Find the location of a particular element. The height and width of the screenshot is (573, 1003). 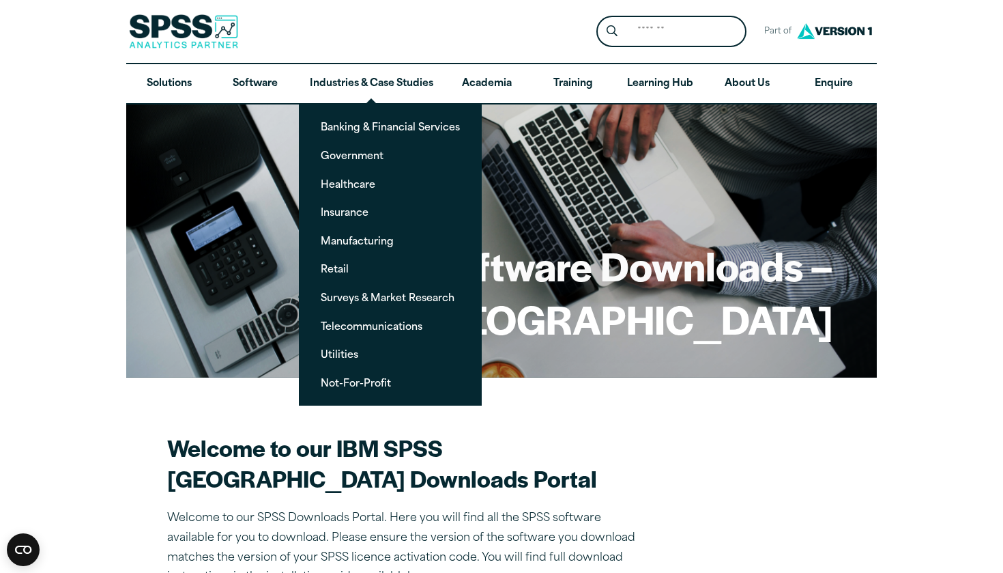

a: Industries & Case Studies is located at coordinates (371, 84).